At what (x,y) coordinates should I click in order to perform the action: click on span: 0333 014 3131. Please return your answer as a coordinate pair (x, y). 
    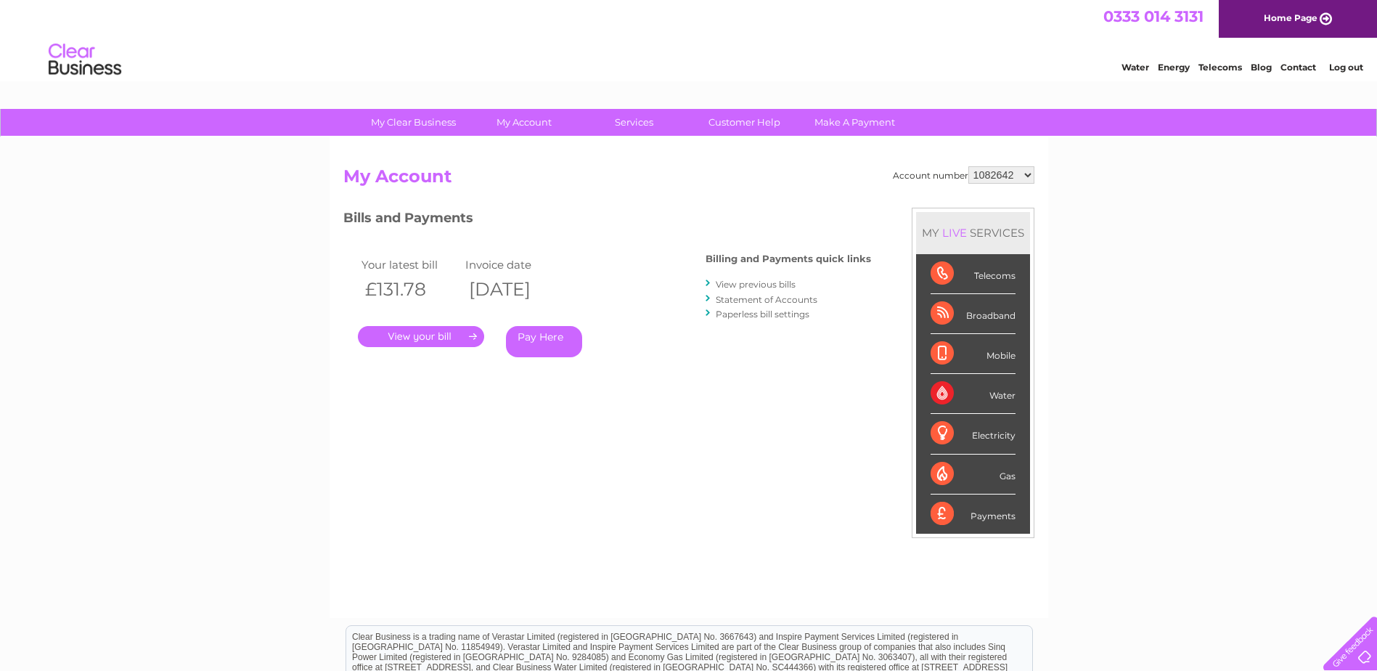
    Looking at the image, I should click on (1153, 16).